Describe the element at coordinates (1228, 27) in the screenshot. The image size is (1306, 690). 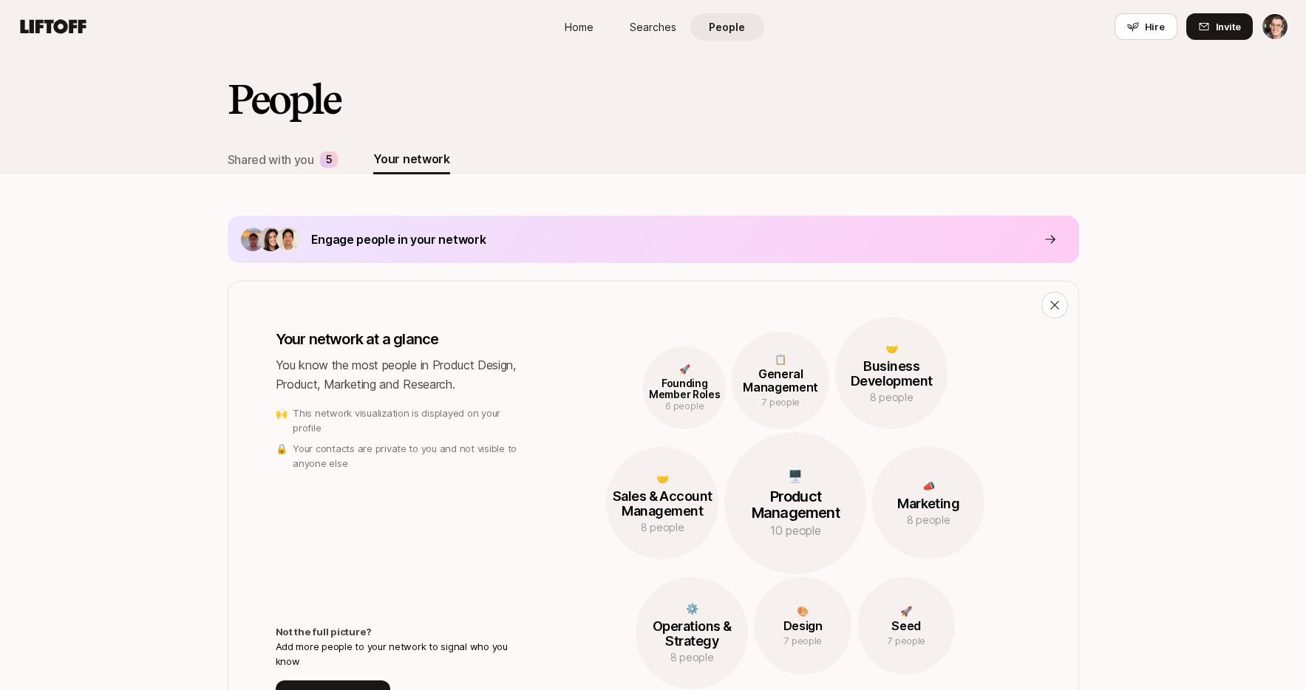
I see `span: Invite` at that location.